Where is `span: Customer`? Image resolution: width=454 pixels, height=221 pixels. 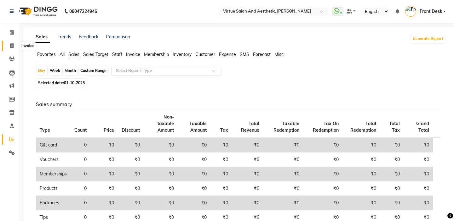
span: Customer is located at coordinates (205, 55).